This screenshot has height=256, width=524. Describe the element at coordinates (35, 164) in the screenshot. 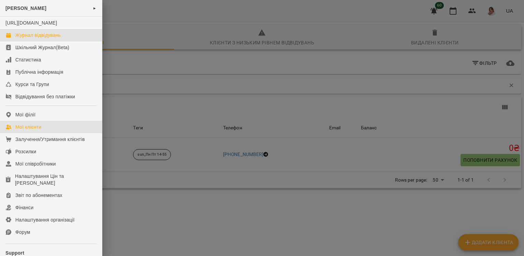

I see `div: Мої співробітники` at that location.